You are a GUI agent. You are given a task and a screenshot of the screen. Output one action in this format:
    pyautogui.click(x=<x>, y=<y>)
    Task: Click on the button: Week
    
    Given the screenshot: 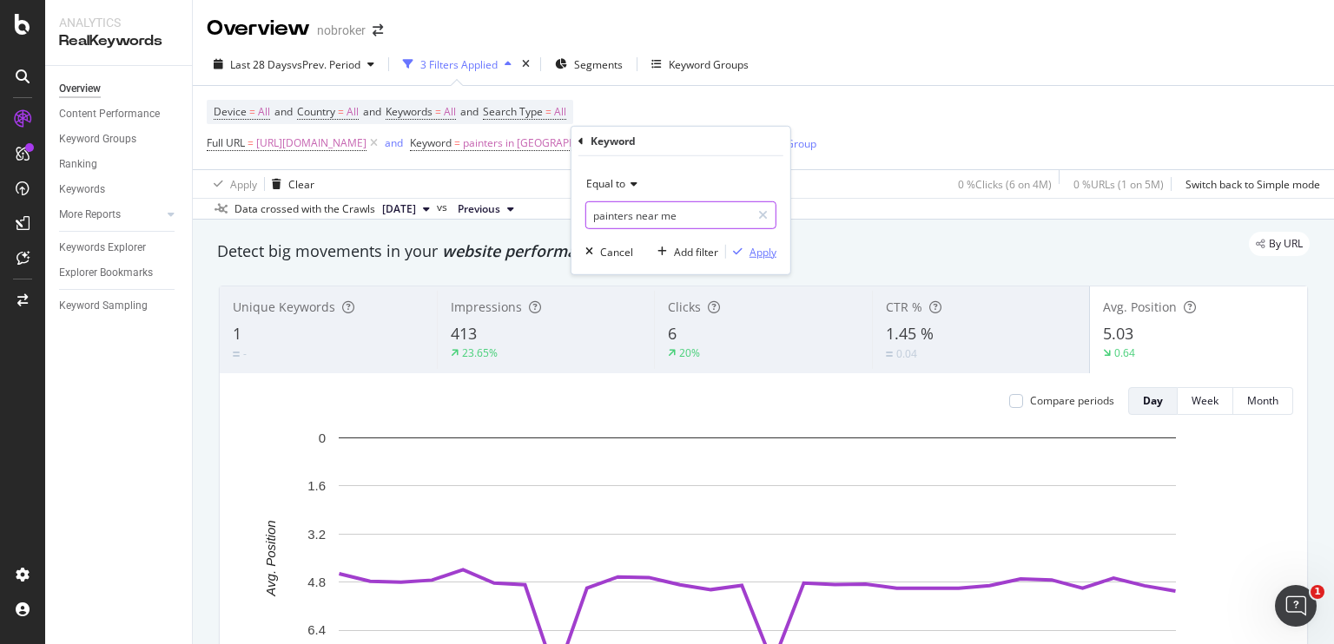 What is the action you would take?
    pyautogui.click(x=1206, y=401)
    